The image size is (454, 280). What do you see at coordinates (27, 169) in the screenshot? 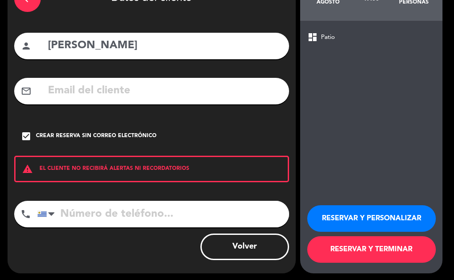
I see `i: warning` at bounding box center [27, 169].